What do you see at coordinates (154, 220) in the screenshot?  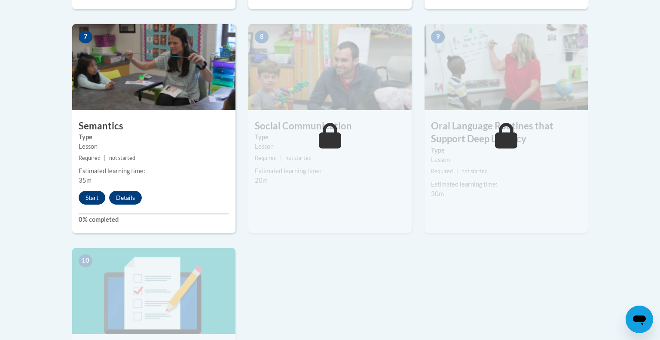 I see `label: 0% completed` at bounding box center [154, 220].